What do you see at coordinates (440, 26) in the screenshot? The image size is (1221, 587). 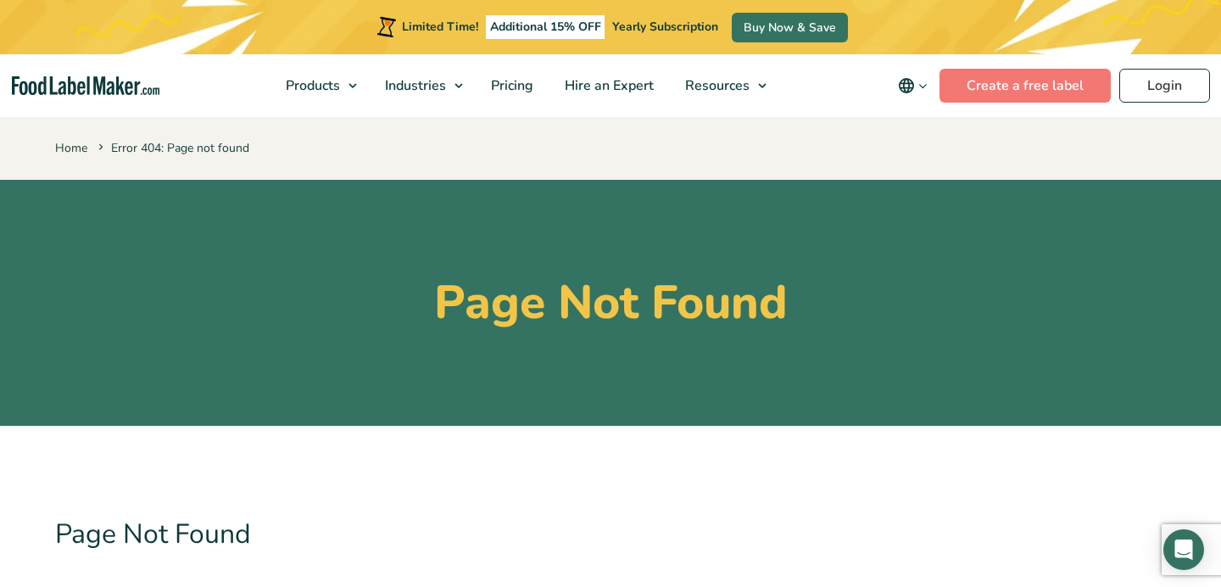 I see `span: Limited Time!` at bounding box center [440, 26].